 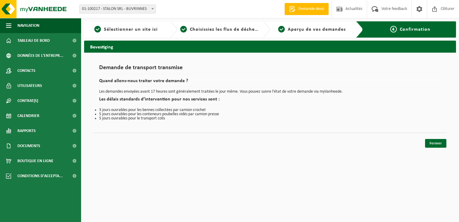 What do you see at coordinates (312, 9) in the screenshot?
I see `span: Demande devis` at bounding box center [312, 9].